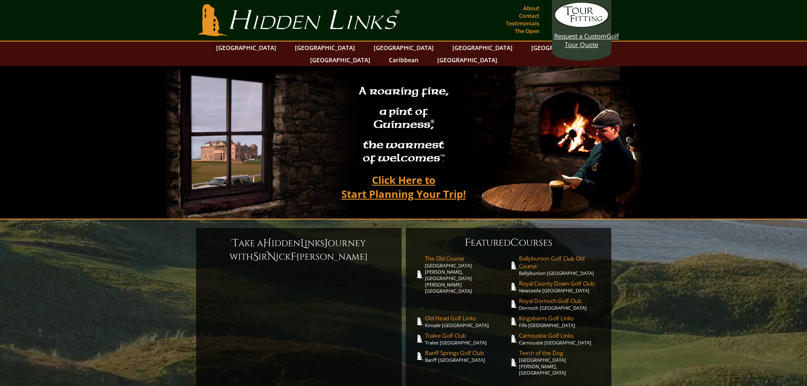 The image size is (807, 386). What do you see at coordinates (404, 187) in the screenshot?
I see `a: Click Here toStart Planning Your Trip!` at bounding box center [404, 187].